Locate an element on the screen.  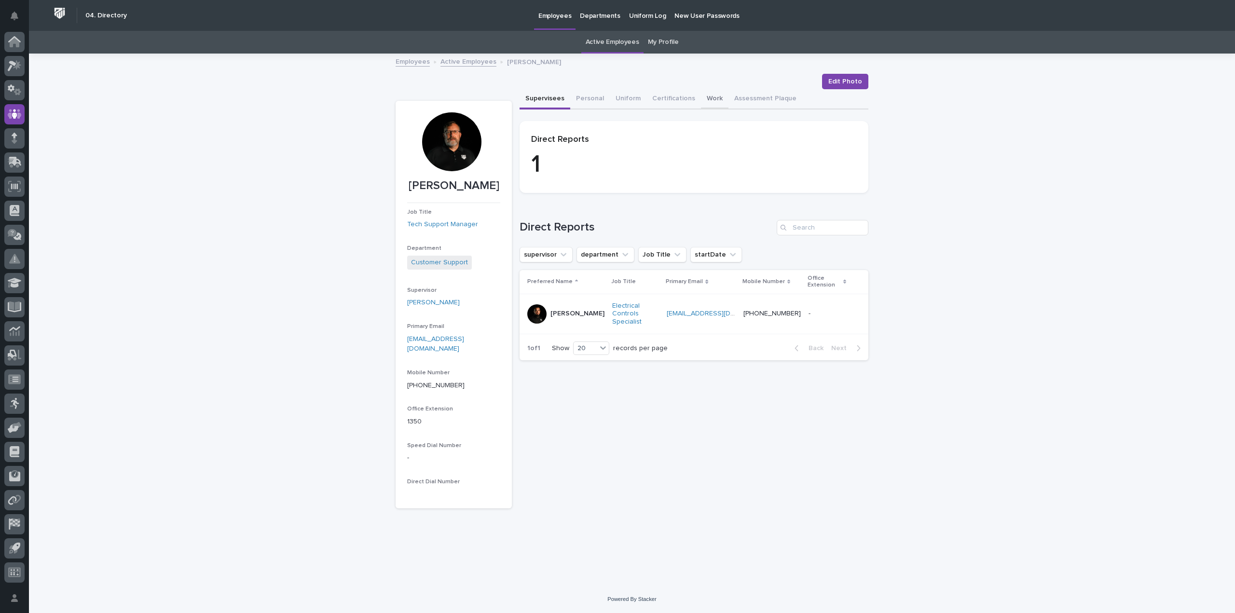
p: Show is located at coordinates (561, 348).